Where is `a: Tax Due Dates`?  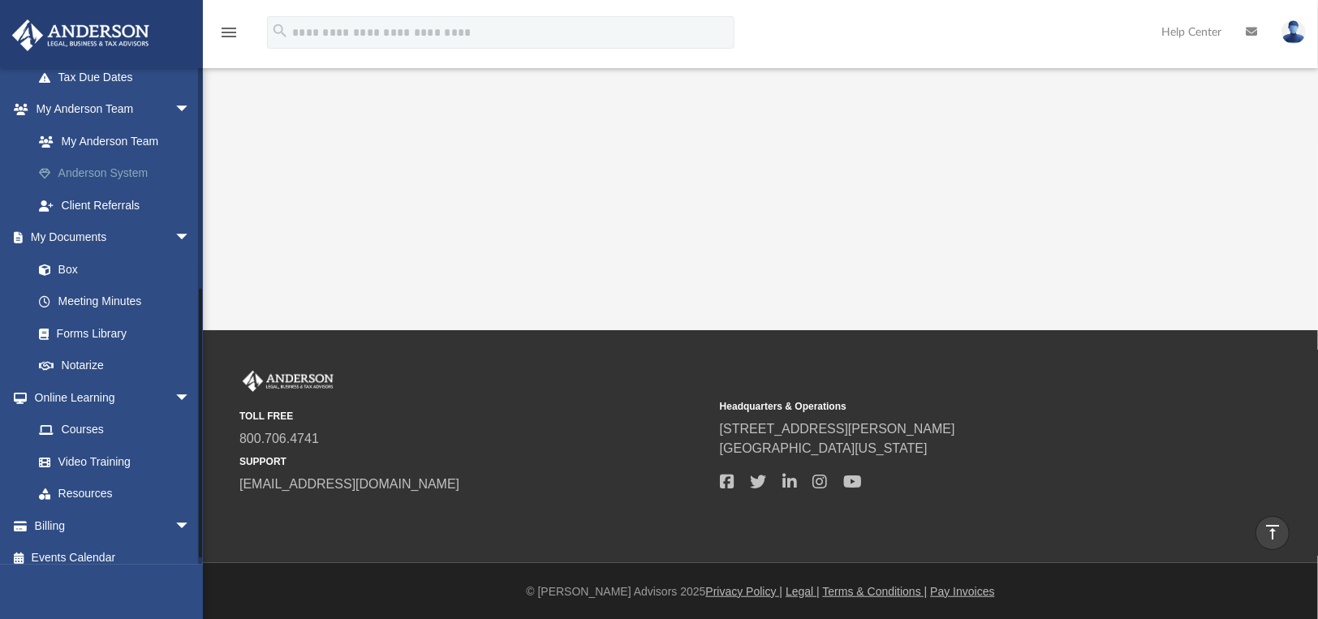
a: Tax Due Dates is located at coordinates (119, 77).